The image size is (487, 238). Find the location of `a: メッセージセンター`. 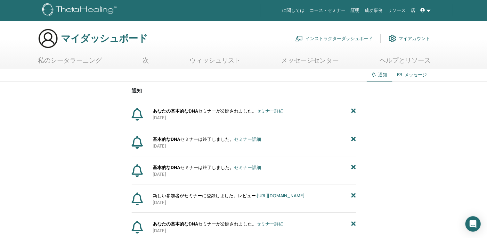

a: メッセージセンター is located at coordinates (310, 62).